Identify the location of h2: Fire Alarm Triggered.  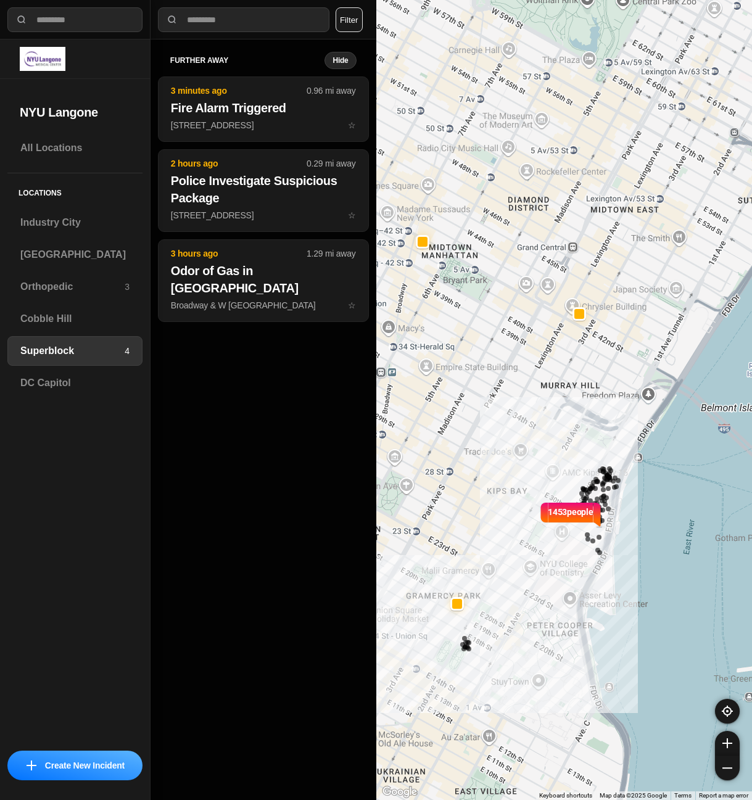
(264, 108).